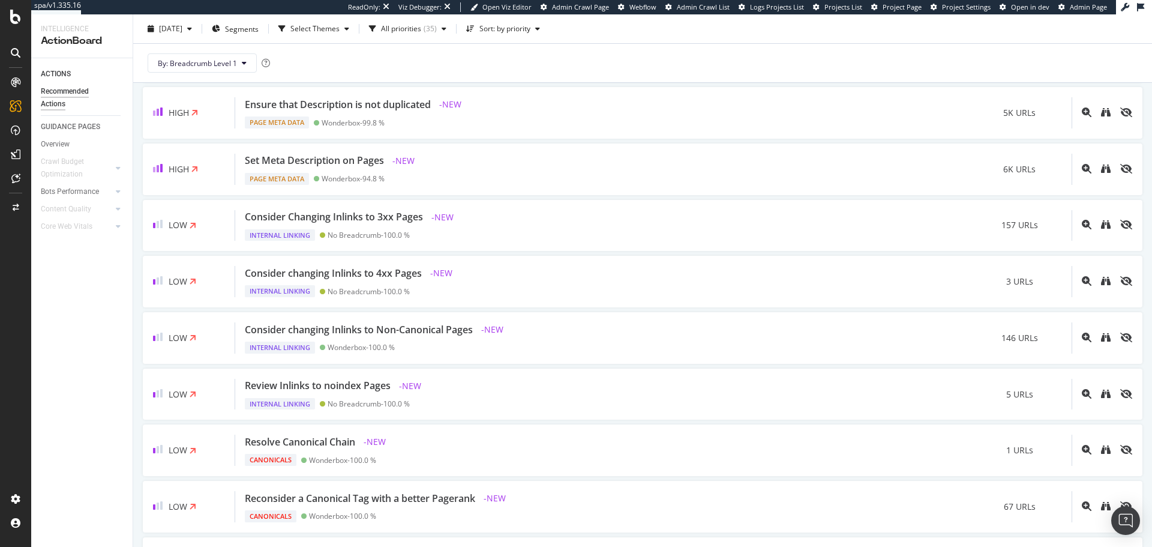 The width and height of the screenshot is (1152, 547). I want to click on button: All priorities(35), so click(407, 29).